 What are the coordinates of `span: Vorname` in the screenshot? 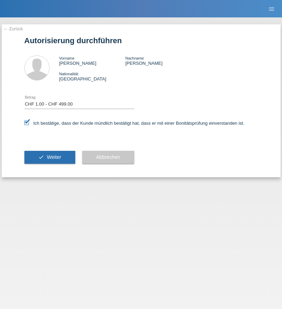 It's located at (67, 58).